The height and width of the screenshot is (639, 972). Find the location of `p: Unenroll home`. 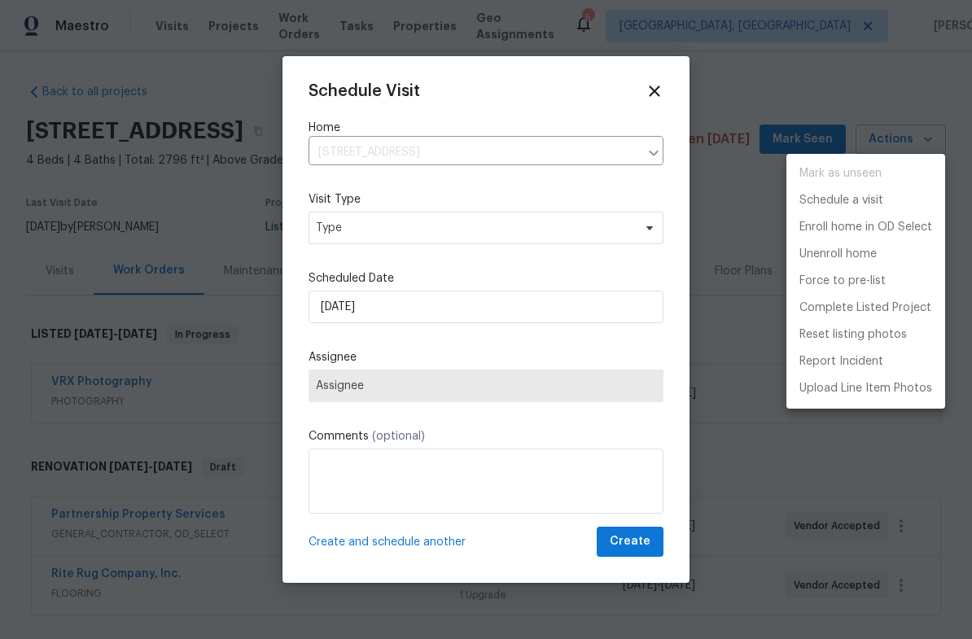

p: Unenroll home is located at coordinates (838, 254).